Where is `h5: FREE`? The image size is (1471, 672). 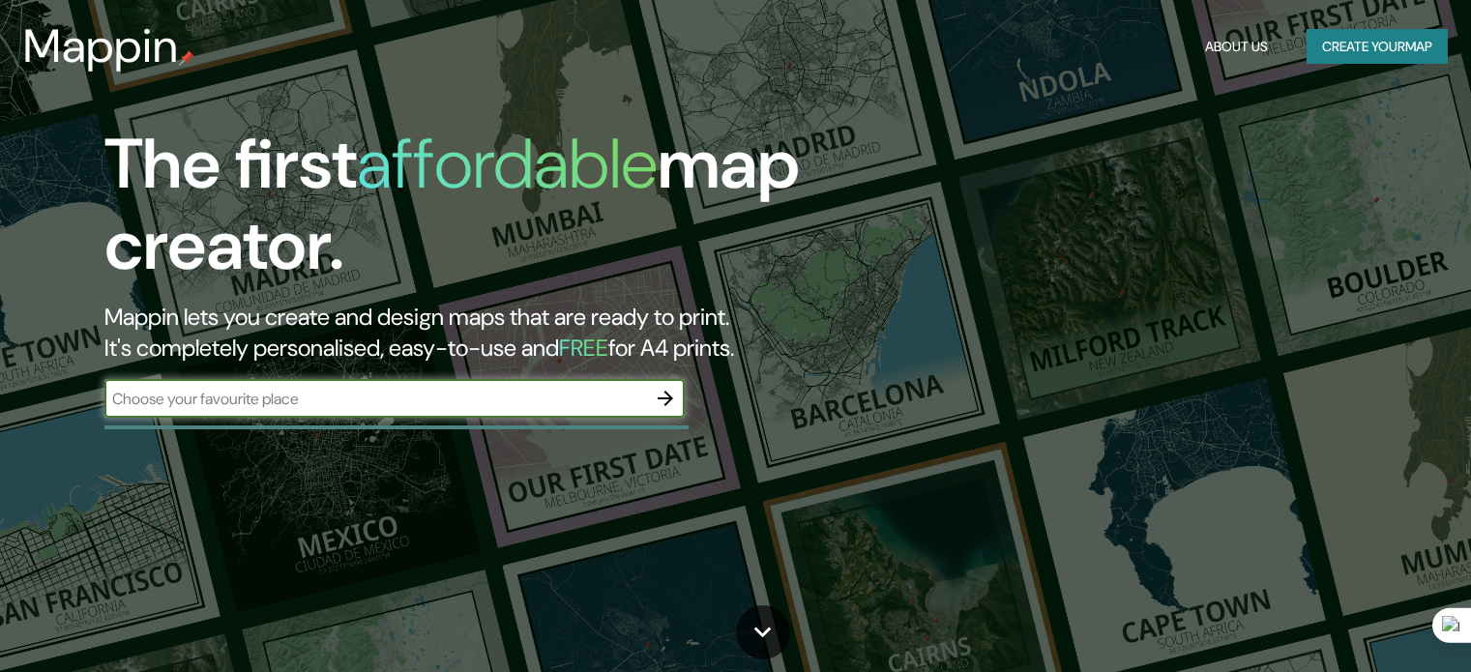
h5: FREE is located at coordinates (583, 347).